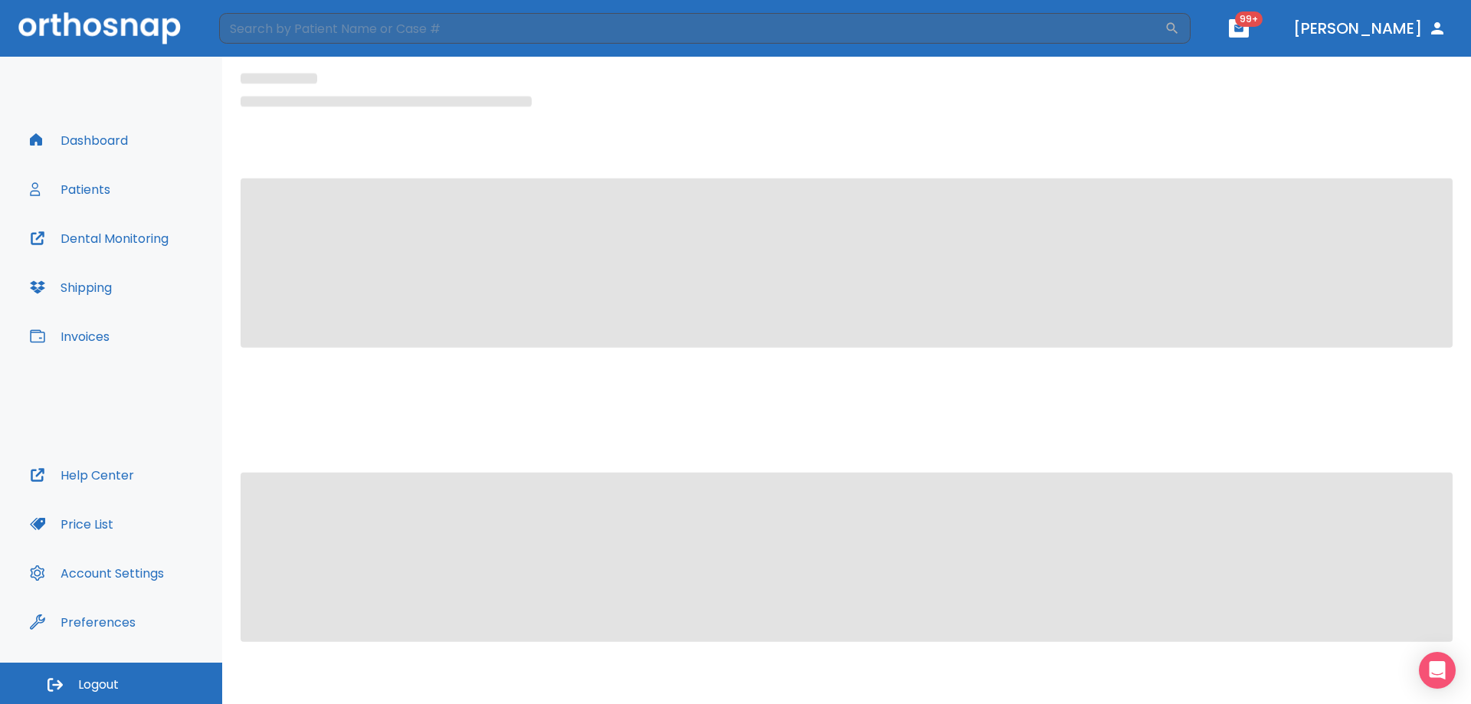  I want to click on a: Preferences, so click(83, 622).